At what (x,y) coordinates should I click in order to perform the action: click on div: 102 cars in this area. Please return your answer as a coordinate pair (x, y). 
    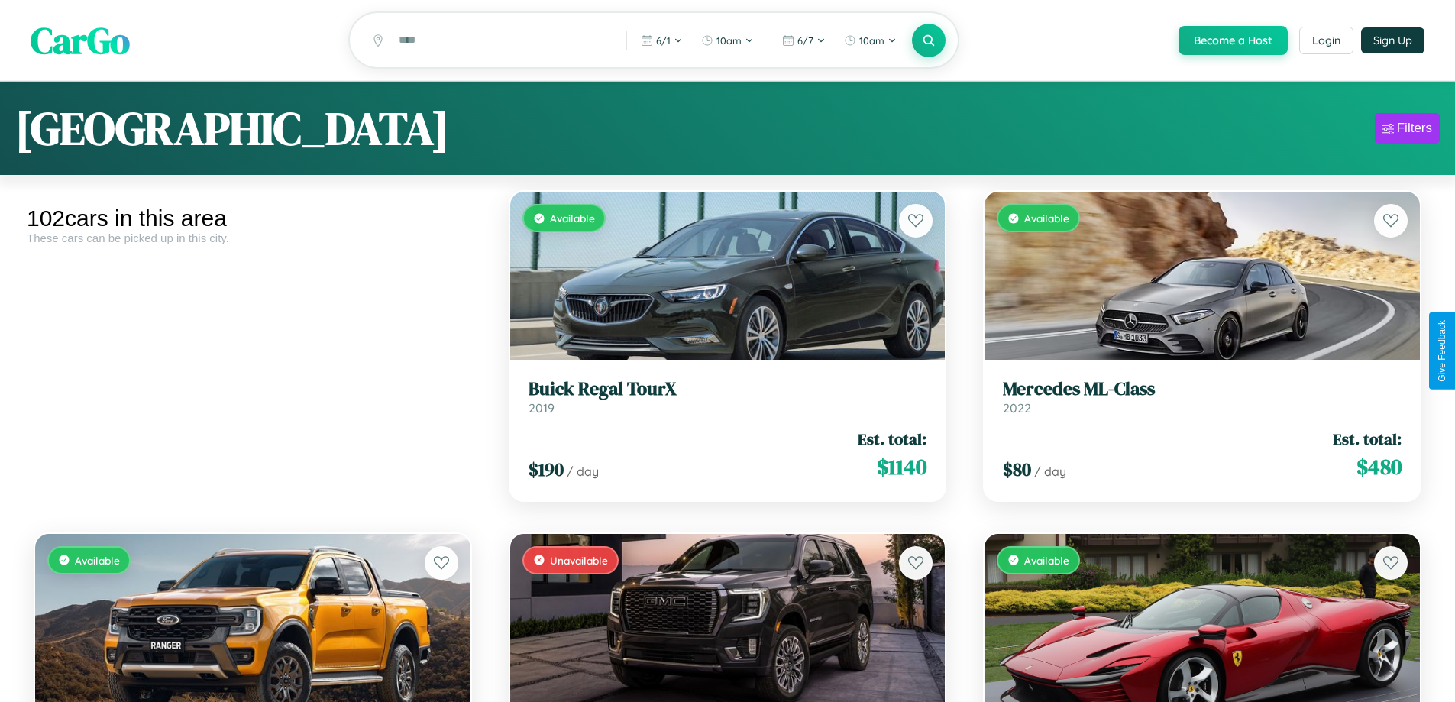
    Looking at the image, I should click on (253, 218).